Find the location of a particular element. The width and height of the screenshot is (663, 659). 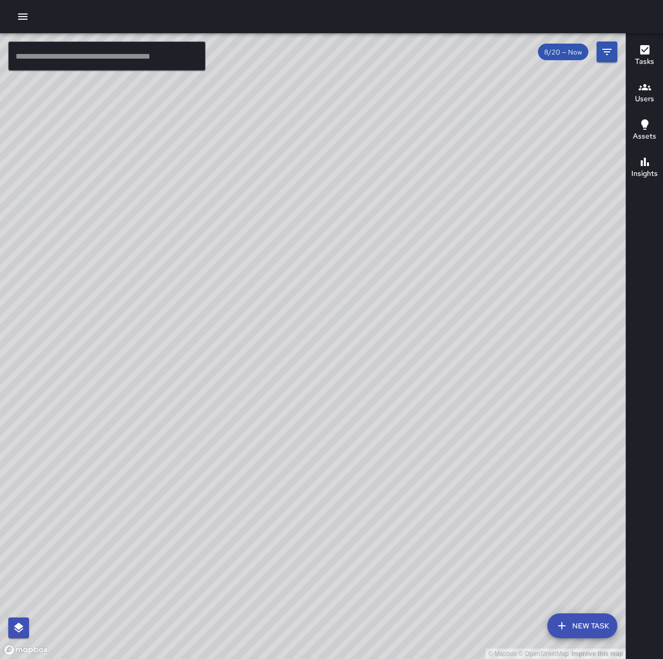

h6: Users is located at coordinates (644, 99).